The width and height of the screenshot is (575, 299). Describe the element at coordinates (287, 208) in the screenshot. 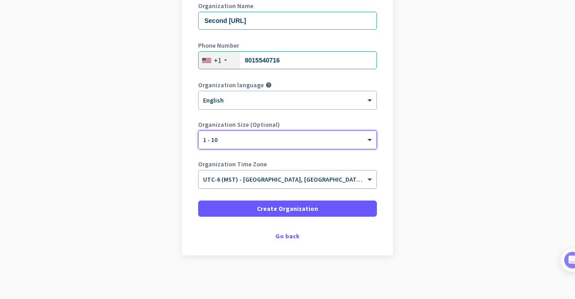

I see `span: Create Organization` at that location.